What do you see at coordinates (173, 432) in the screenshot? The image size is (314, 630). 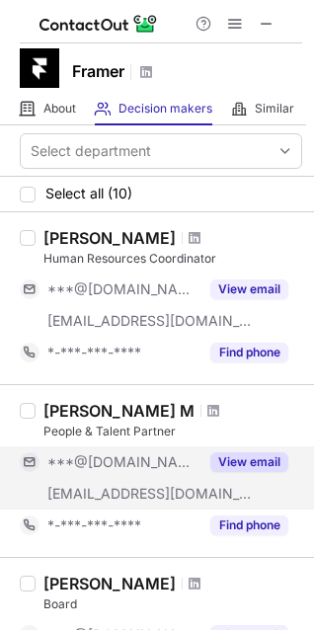 I see `div: People & Talent Partner` at bounding box center [173, 432].